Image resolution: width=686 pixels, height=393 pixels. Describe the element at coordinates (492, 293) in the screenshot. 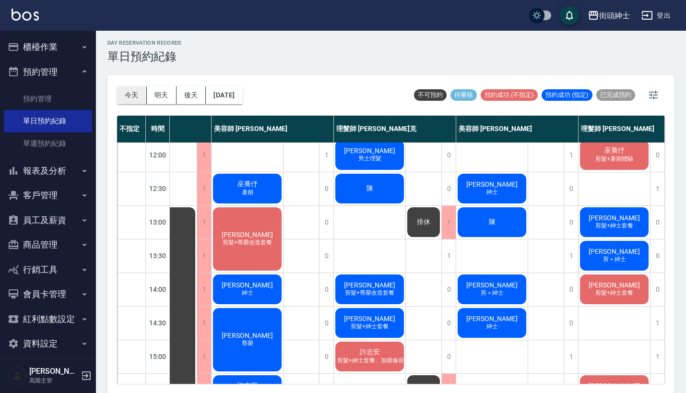

I see `span: 剪＋紳士` at that location.